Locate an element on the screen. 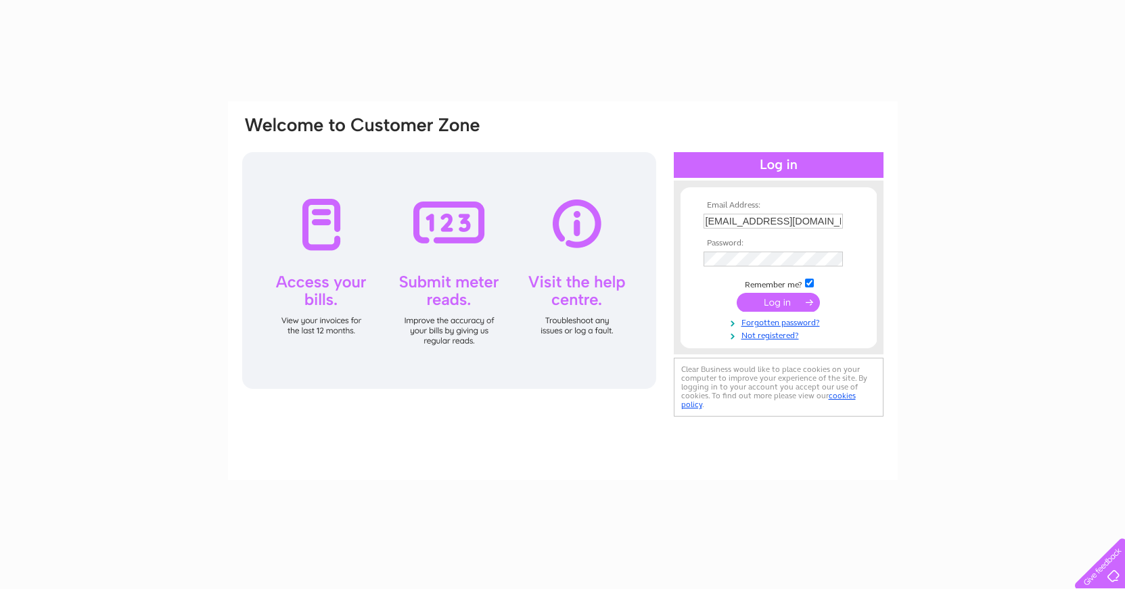 The height and width of the screenshot is (589, 1125). a: cookies policy is located at coordinates (768, 400).